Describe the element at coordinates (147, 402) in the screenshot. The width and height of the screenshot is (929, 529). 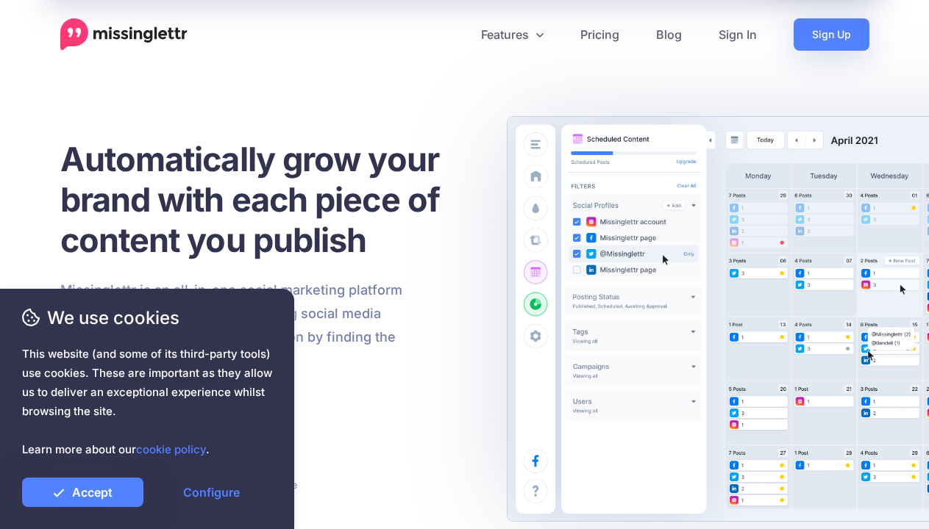
I see `span: This website (and some of its third-party tools) use cookies. These are important as they allow u...` at that location.